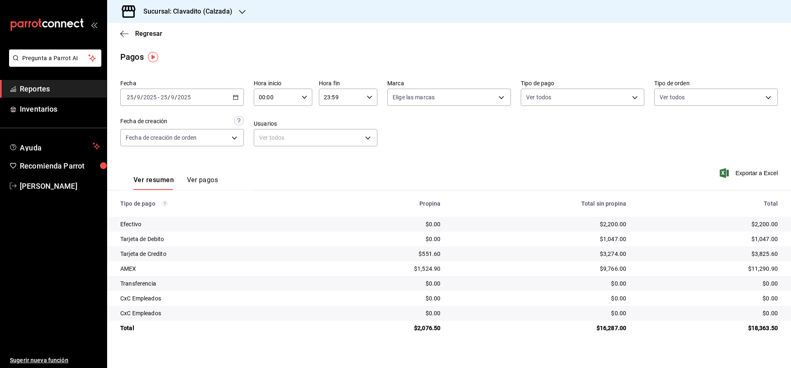 The width and height of the screenshot is (791, 368). Describe the element at coordinates (217, 239) in the screenshot. I see `div: Tarjeta de Debito` at that location.